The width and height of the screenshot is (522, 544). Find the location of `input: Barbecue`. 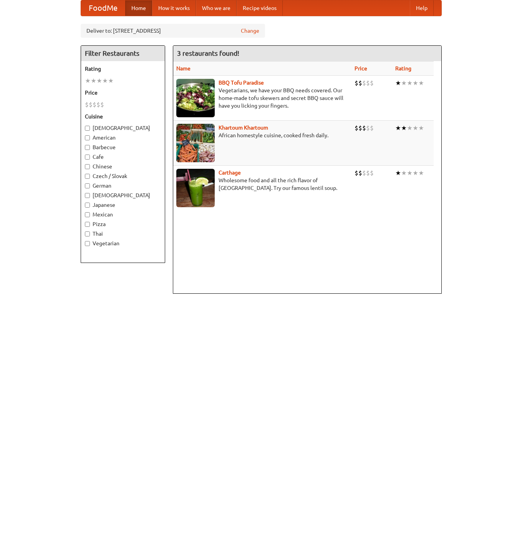

input: Barbecue is located at coordinates (87, 147).